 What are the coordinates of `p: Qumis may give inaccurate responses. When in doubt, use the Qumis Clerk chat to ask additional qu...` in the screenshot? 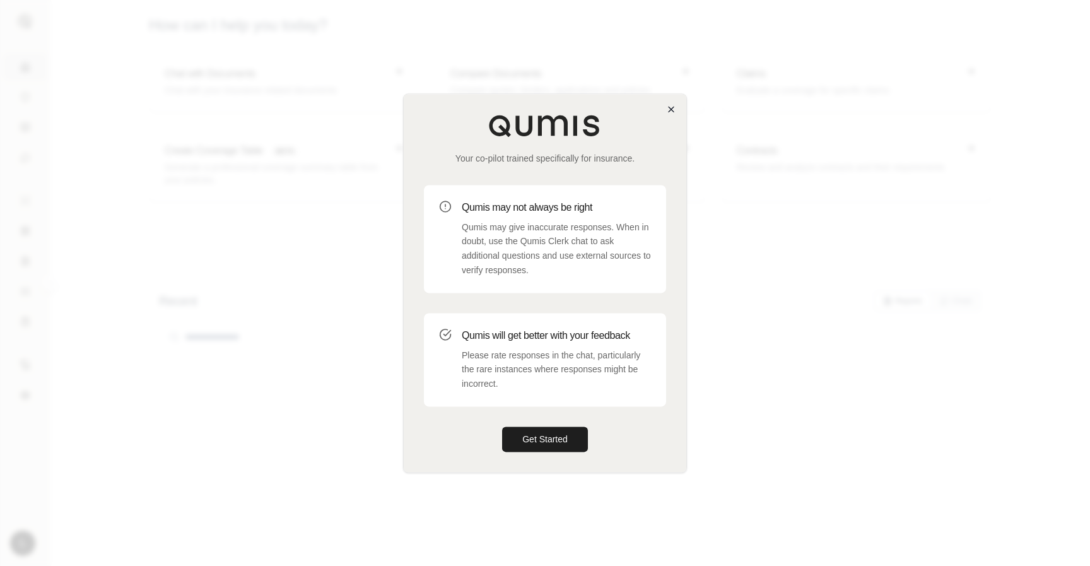 It's located at (557, 249).